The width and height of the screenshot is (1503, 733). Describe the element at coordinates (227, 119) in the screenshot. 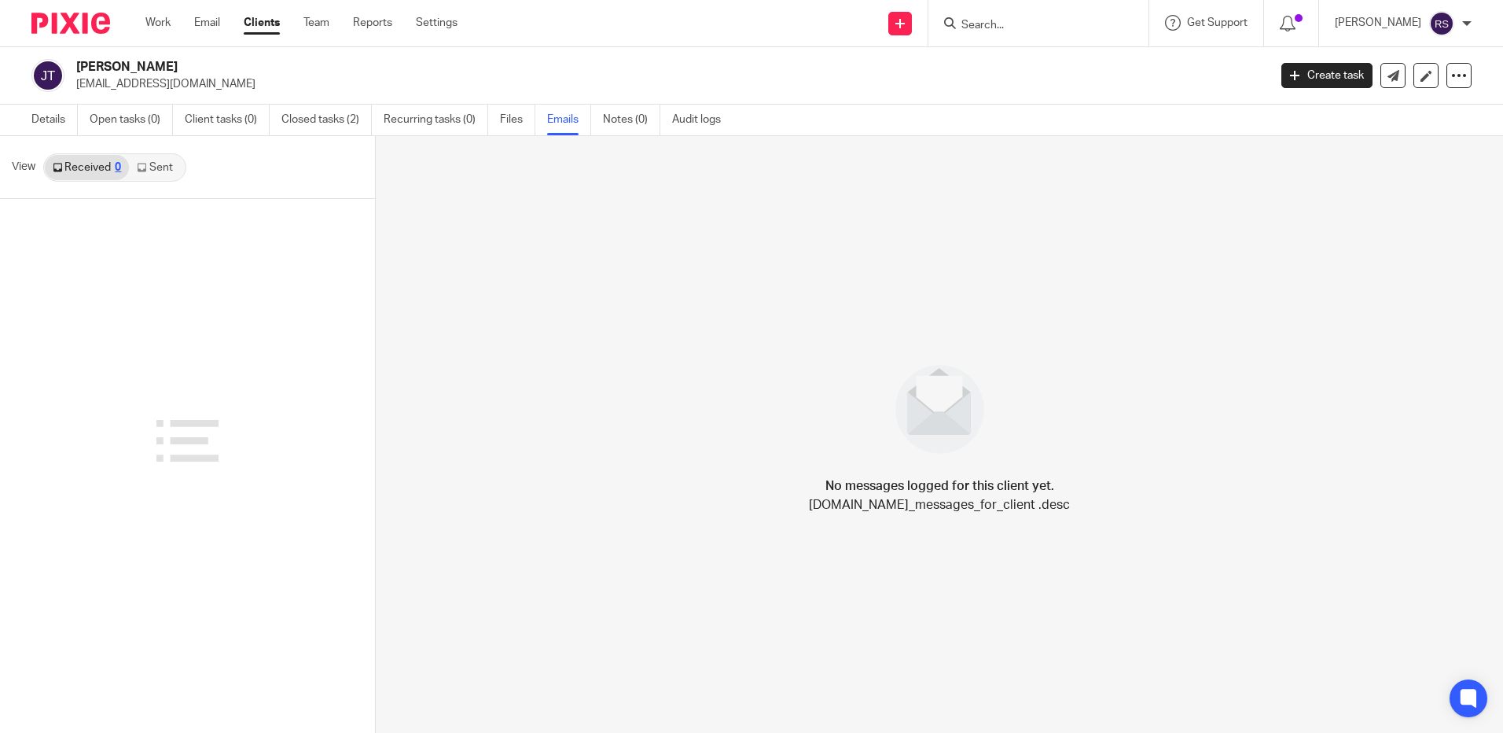

I see `a: Client tasks (0)` at that location.